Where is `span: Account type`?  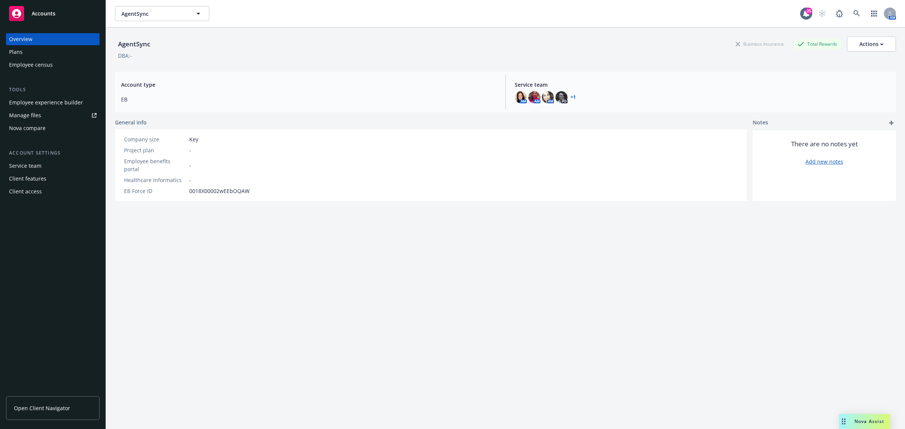 span: Account type is located at coordinates (308, 84).